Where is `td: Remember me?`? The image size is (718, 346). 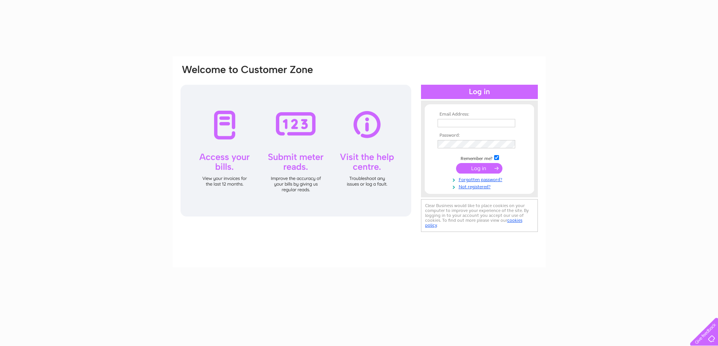
td: Remember me? is located at coordinates (480, 158).